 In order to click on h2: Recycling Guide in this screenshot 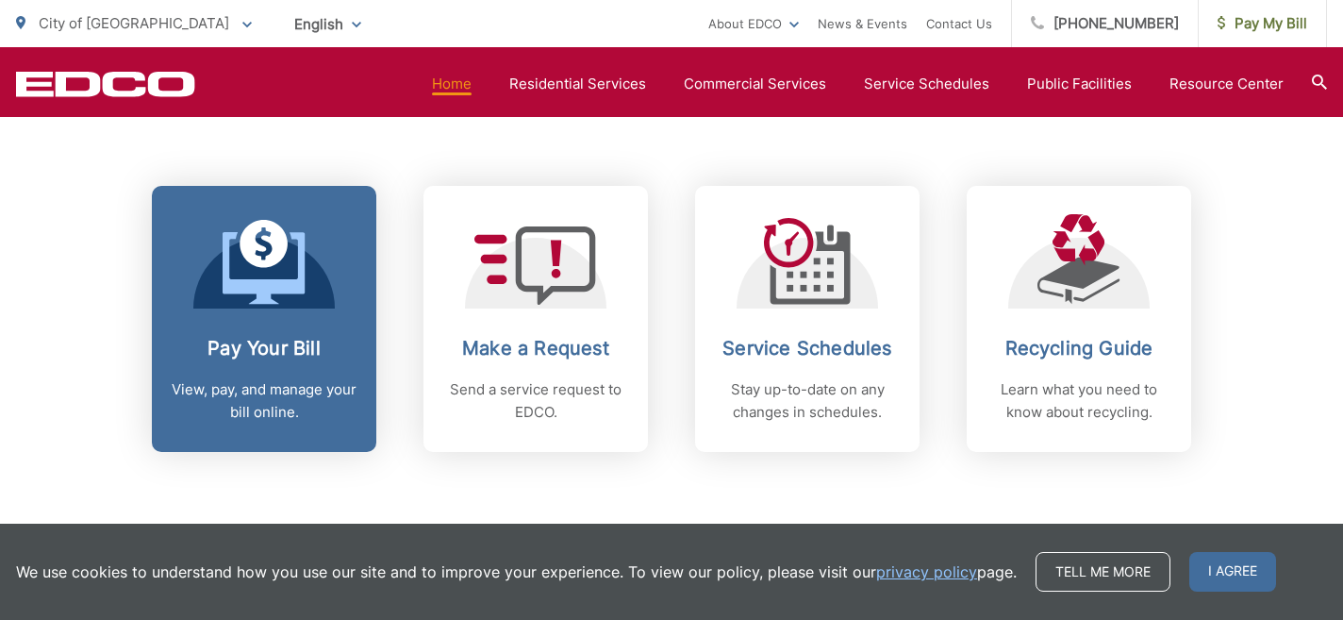, I will do `click(1079, 348)`.